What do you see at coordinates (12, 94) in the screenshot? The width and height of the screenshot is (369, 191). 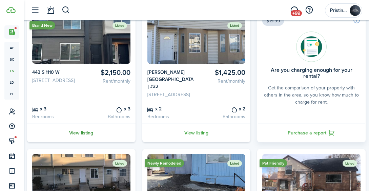 I see `a: pl` at bounding box center [12, 94].